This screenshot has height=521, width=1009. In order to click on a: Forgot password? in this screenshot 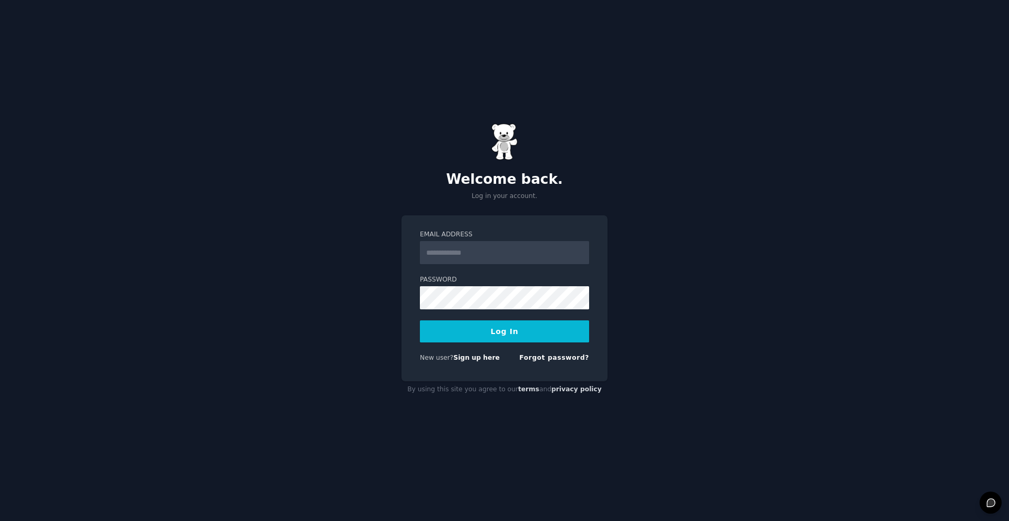, I will do `click(554, 358)`.